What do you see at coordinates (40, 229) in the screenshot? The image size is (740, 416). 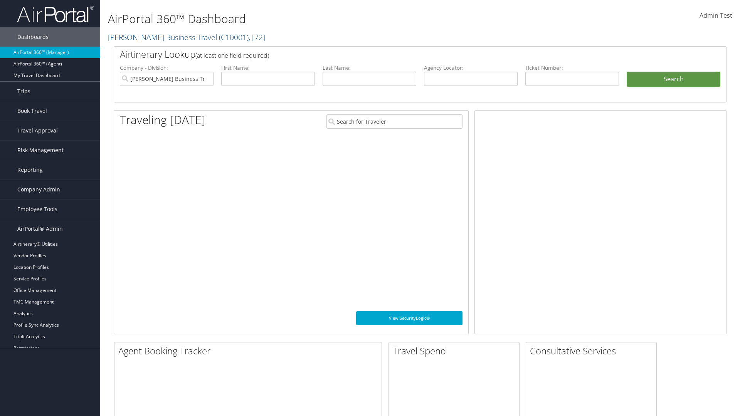 I see `span: AirPortal® Admin` at bounding box center [40, 229].